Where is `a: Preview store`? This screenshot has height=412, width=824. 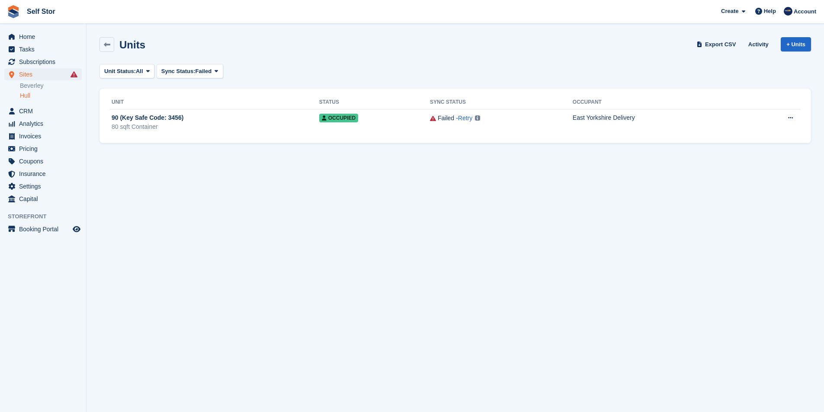
a: Preview store is located at coordinates (77, 229).